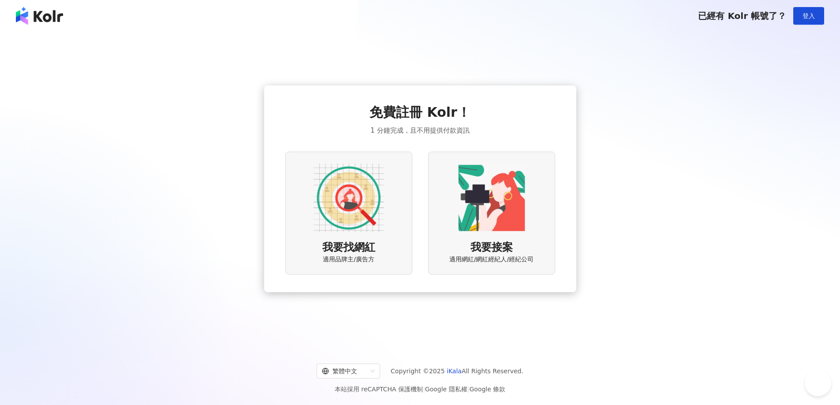 The height and width of the screenshot is (405, 840). Describe the element at coordinates (487, 389) in the screenshot. I see `a: Google 條款` at that location.